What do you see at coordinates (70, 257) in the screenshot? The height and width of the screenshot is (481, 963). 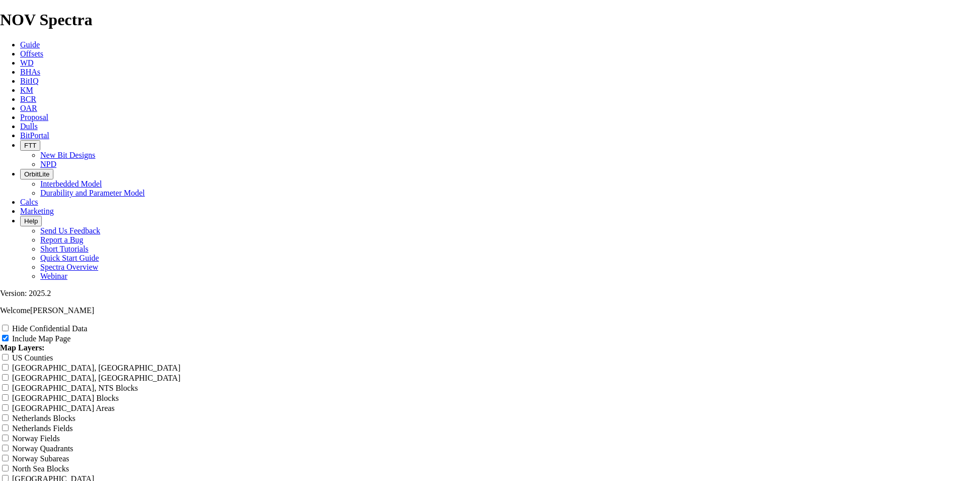 I see `a: Quick Start Guide` at bounding box center [70, 257].